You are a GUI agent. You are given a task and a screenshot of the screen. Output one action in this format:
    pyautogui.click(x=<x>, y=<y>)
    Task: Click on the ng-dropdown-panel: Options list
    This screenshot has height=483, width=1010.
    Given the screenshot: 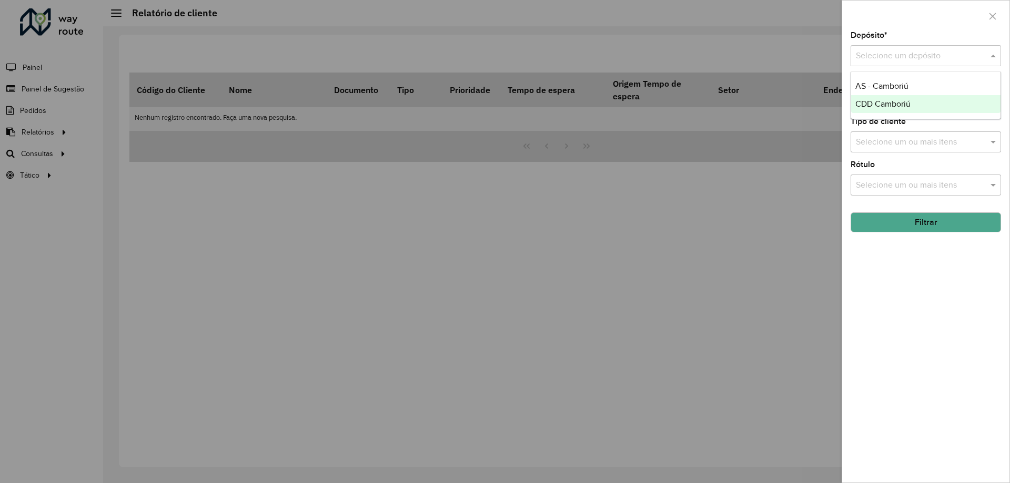 What is the action you would take?
    pyautogui.click(x=925, y=95)
    